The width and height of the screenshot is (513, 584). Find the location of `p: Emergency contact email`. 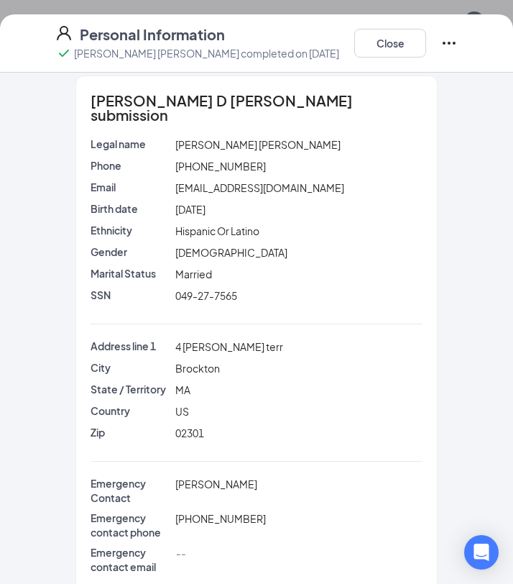

p: Emergency contact email is located at coordinates (130, 559).